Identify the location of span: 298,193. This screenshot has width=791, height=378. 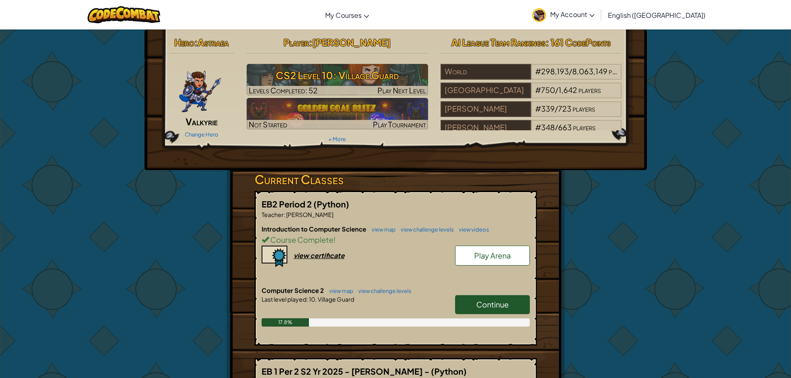
(554, 71).